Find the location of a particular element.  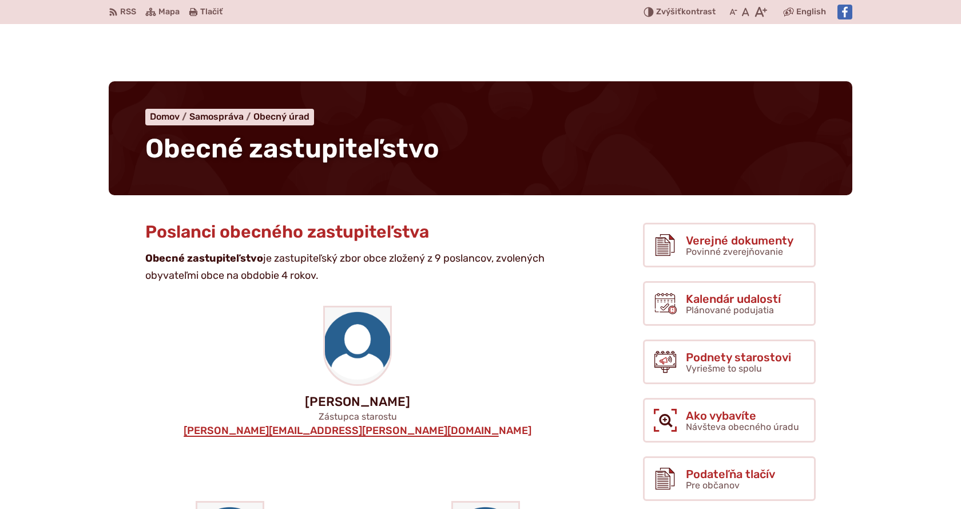

span: Mapa is located at coordinates (169, 12).